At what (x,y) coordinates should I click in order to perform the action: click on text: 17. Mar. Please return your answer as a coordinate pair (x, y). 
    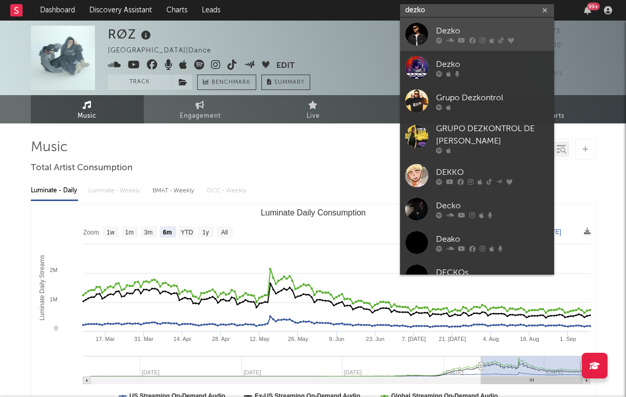
    Looking at the image, I should click on (105, 339).